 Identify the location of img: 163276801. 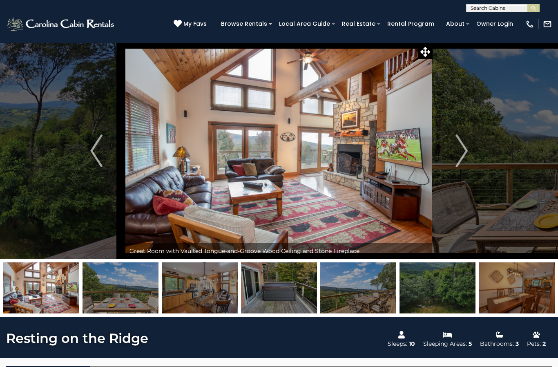
(121, 288).